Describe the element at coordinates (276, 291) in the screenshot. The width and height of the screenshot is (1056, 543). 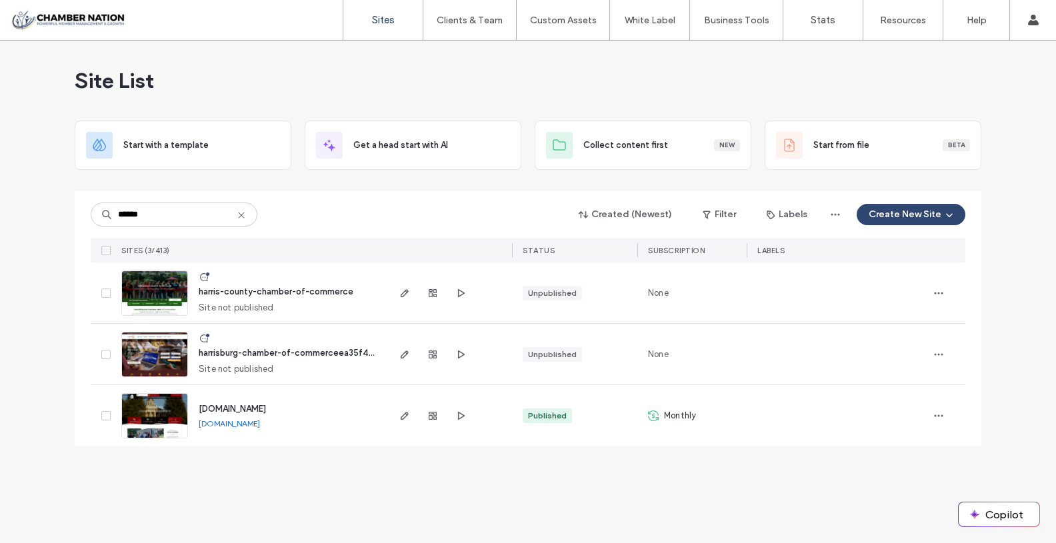
I see `span: harris-county-chamber-of-commerce` at that location.